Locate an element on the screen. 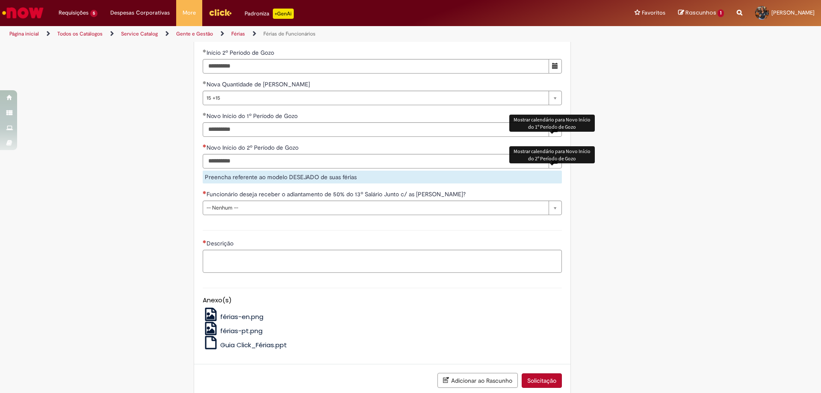 The width and height of the screenshot is (821, 393). span: 15 +15 is located at coordinates (376, 98).